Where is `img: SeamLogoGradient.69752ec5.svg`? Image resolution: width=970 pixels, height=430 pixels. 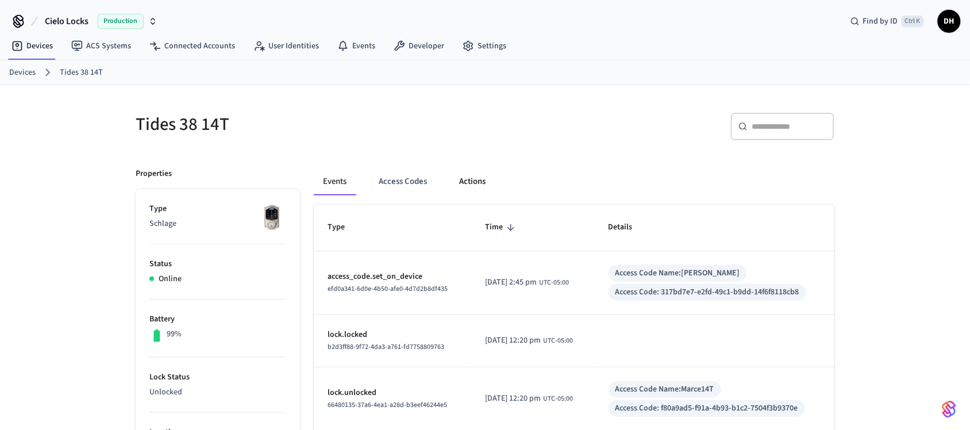 img: SeamLogoGradient.69752ec5.svg is located at coordinates (950, 409).